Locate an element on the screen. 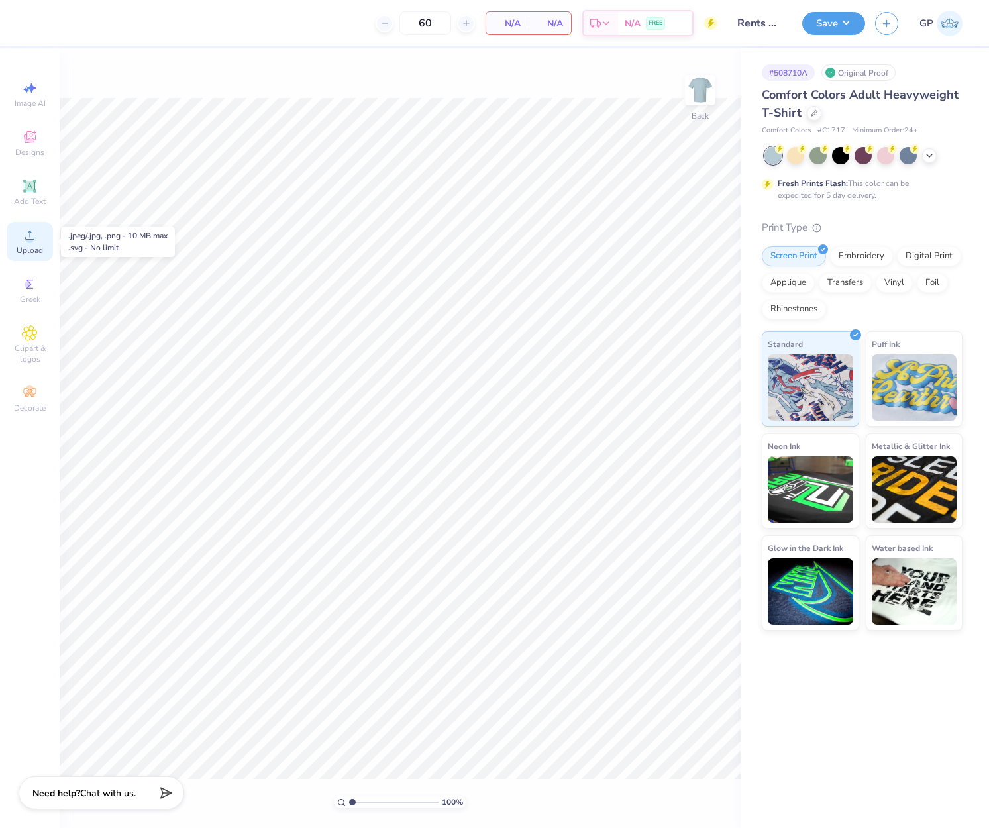  div: Foil is located at coordinates (932, 283).